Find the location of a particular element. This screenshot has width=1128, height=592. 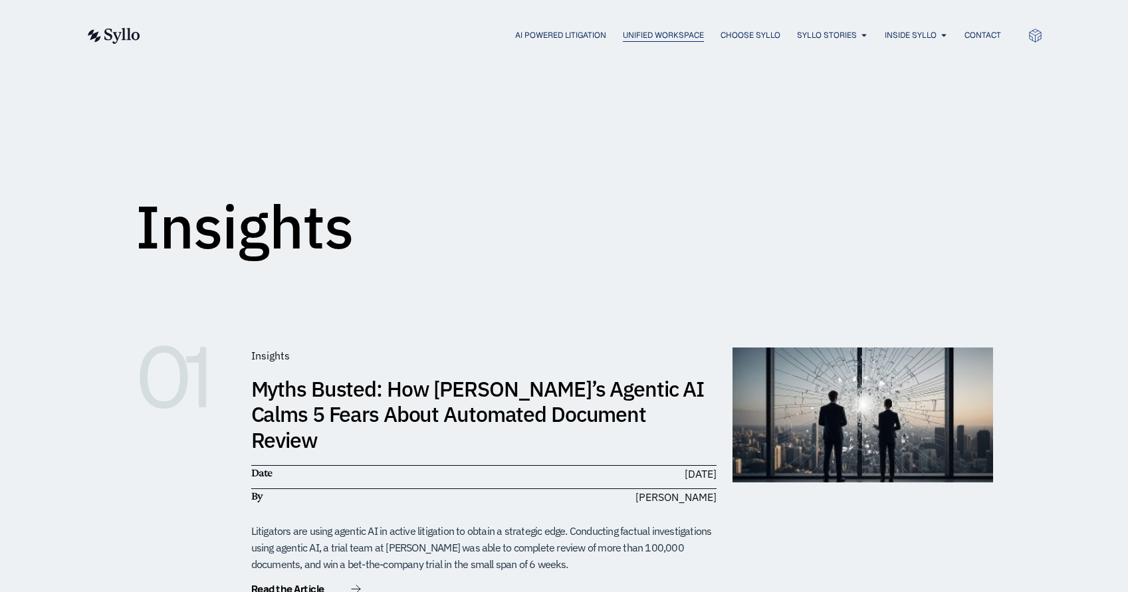

h6: 01 is located at coordinates (185, 378).